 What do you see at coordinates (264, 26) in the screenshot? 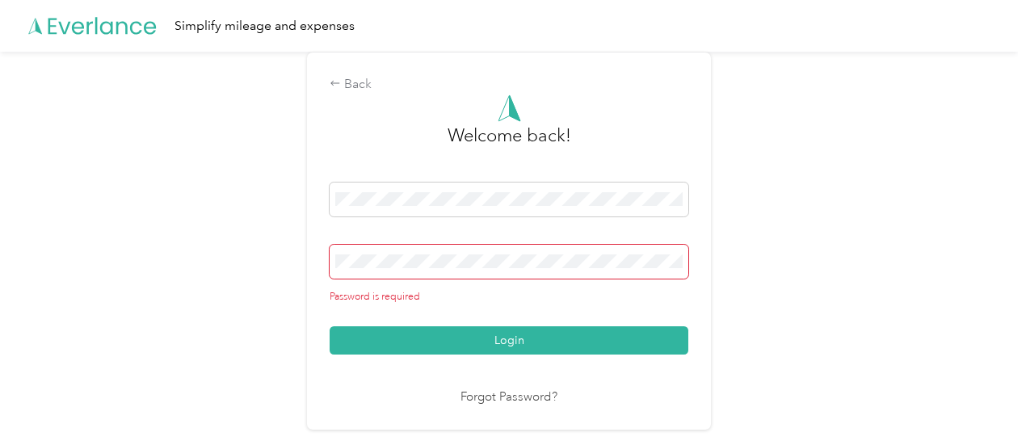
I see `div: Simplify mileage and expenses` at bounding box center [264, 26].